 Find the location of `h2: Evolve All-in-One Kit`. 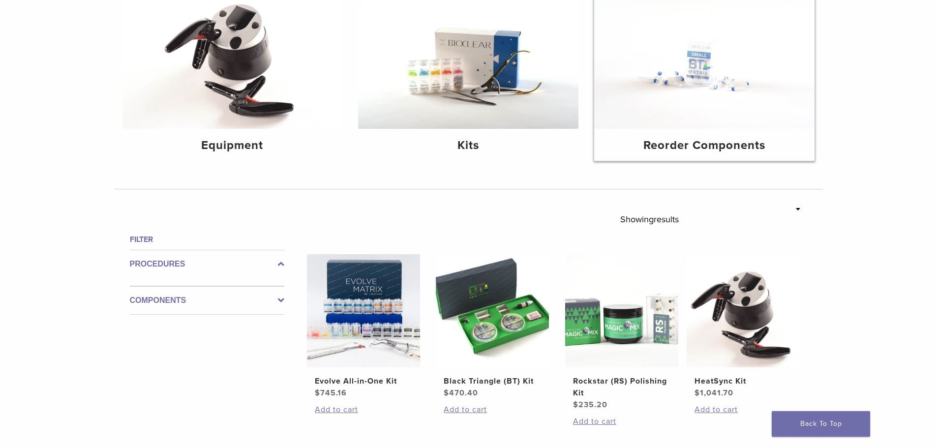

h2: Evolve All-in-One Kit is located at coordinates (364, 381).